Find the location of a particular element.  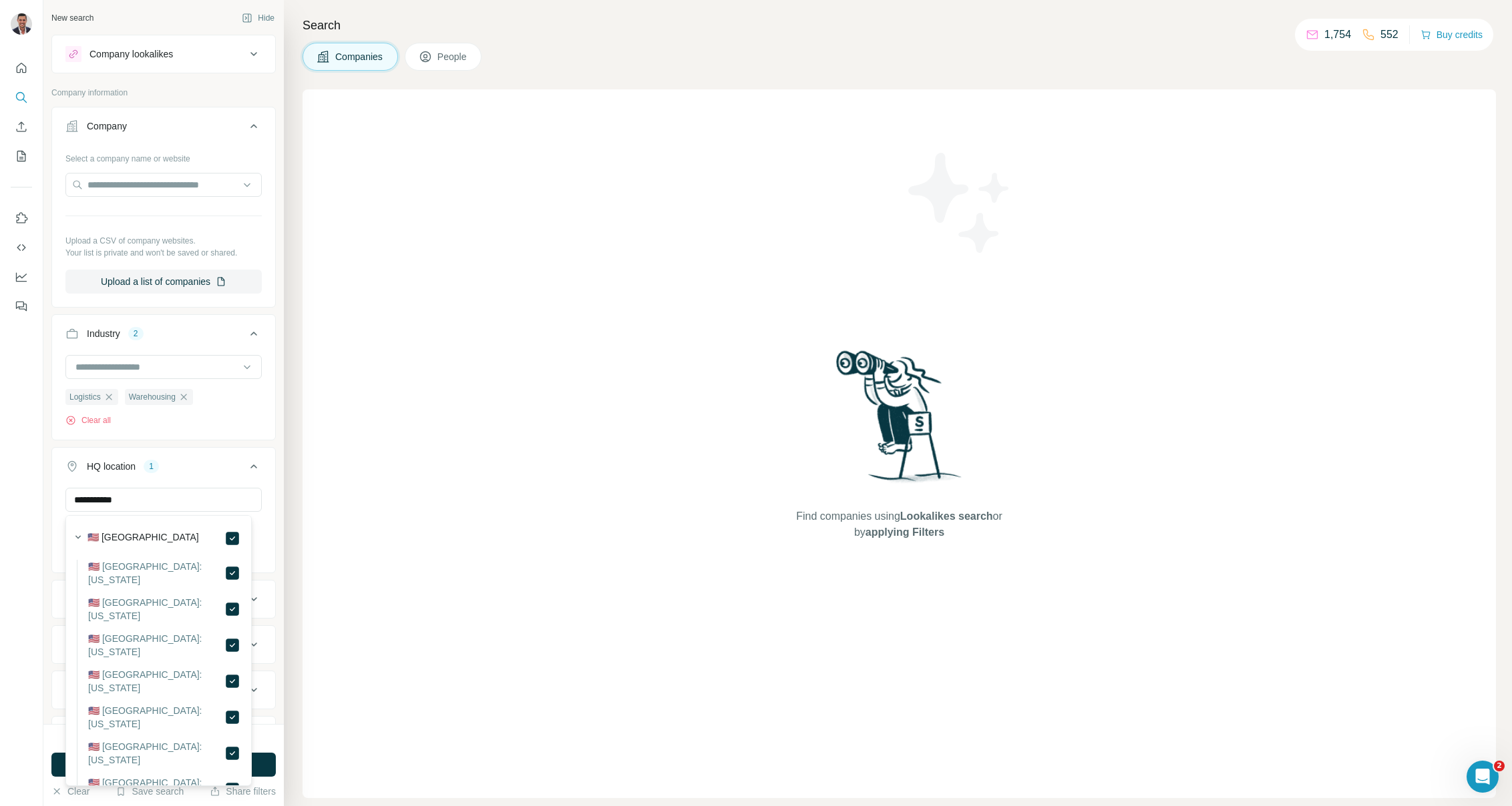

button: Buy credits is located at coordinates (1451, 35).